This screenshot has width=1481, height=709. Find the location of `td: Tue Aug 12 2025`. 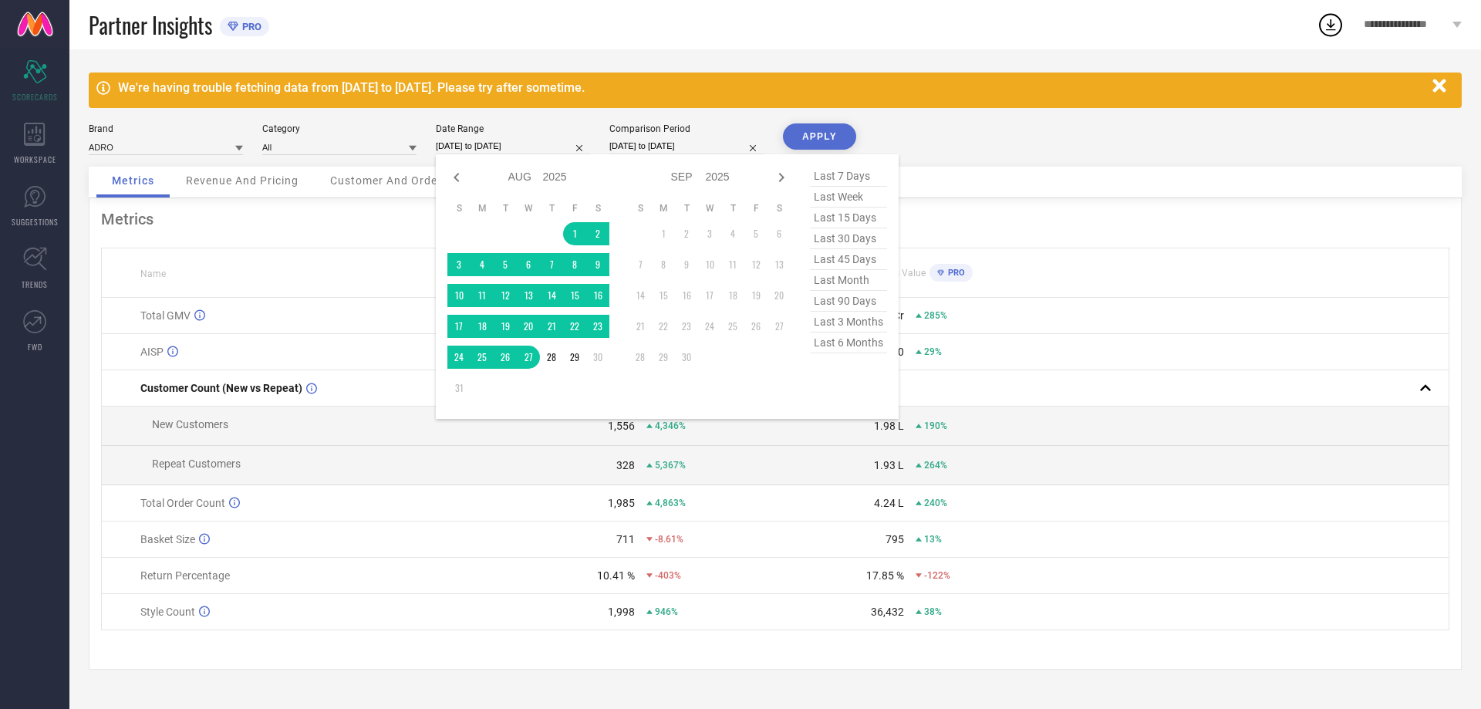

td: Tue Aug 12 2025 is located at coordinates (505, 295).